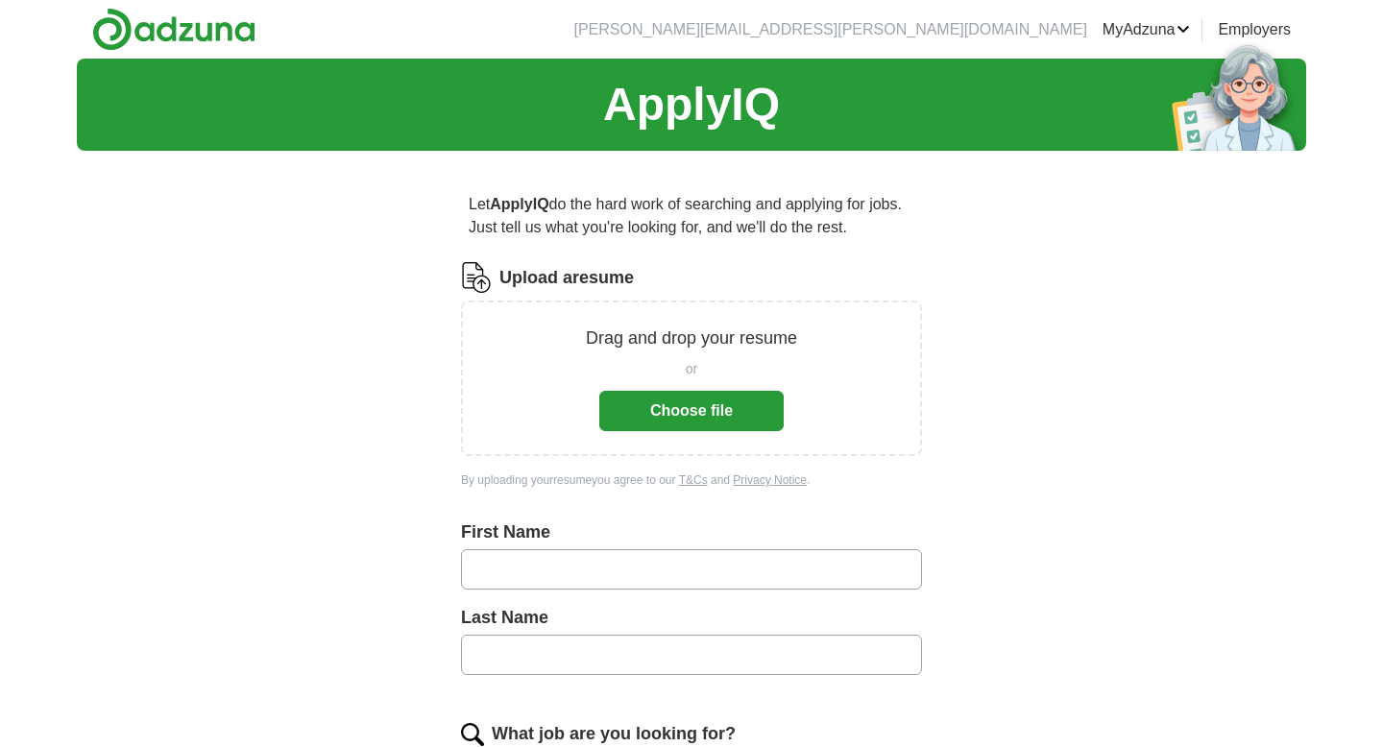 The image size is (1383, 747). Describe the element at coordinates (174, 29) in the screenshot. I see `img: Adzuna logo` at that location.